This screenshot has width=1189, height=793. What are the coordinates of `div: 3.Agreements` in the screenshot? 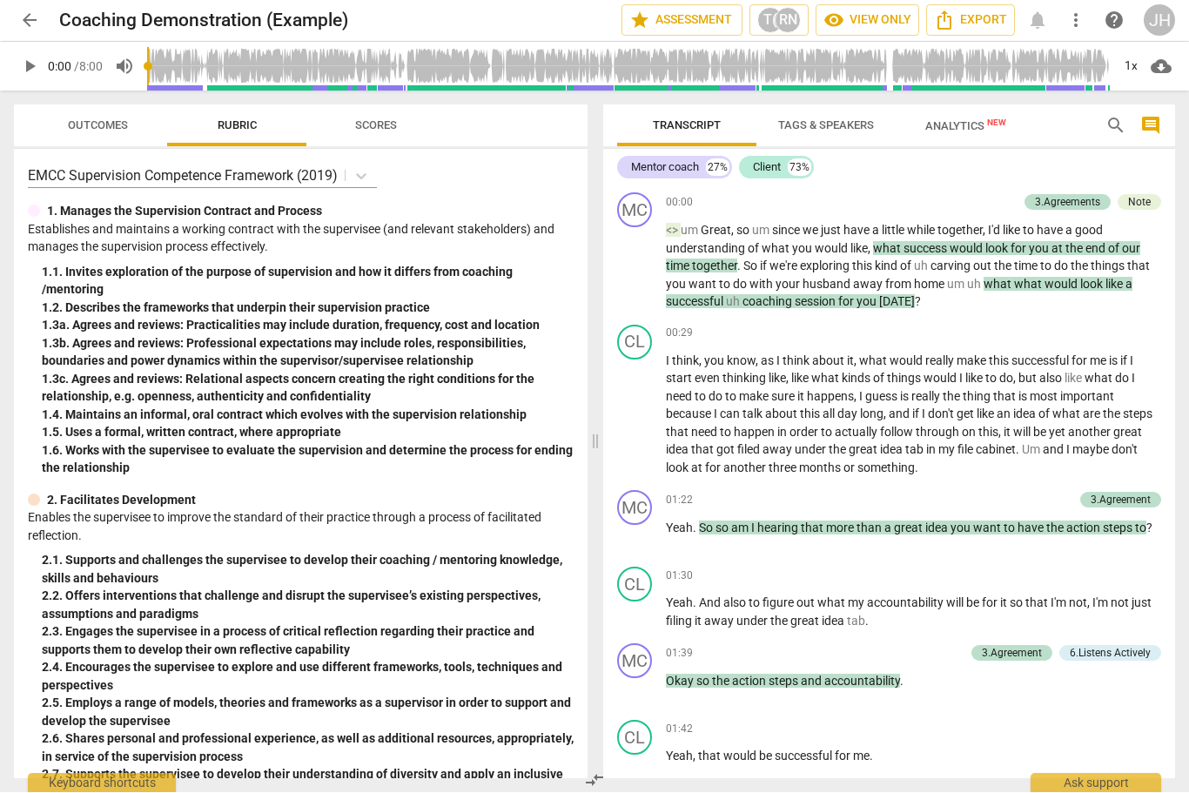 It's located at (1067, 203).